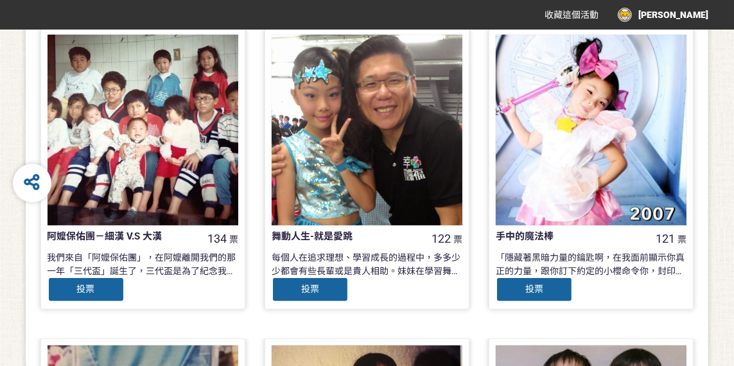 This screenshot has height=366, width=734. I want to click on div: 舞動人生-就是愛跳, so click(348, 236).